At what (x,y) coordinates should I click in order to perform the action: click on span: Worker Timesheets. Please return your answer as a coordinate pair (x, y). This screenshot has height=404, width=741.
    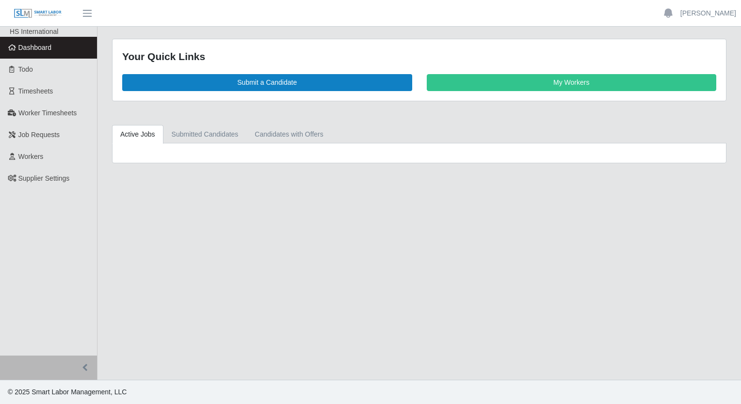
    Looking at the image, I should click on (48, 113).